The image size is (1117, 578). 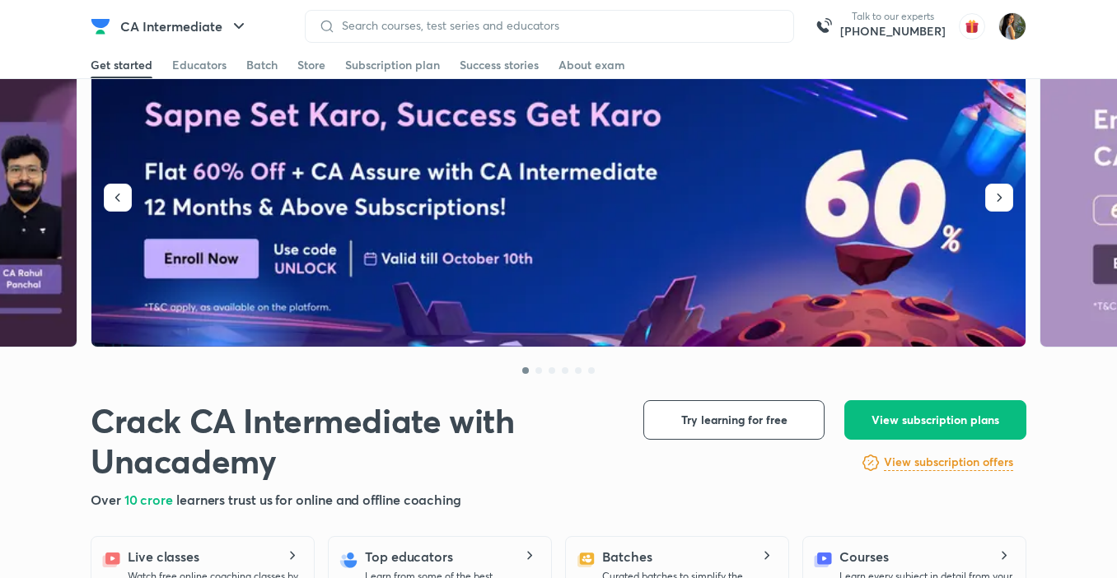 I want to click on img: Company Logo, so click(x=100, y=26).